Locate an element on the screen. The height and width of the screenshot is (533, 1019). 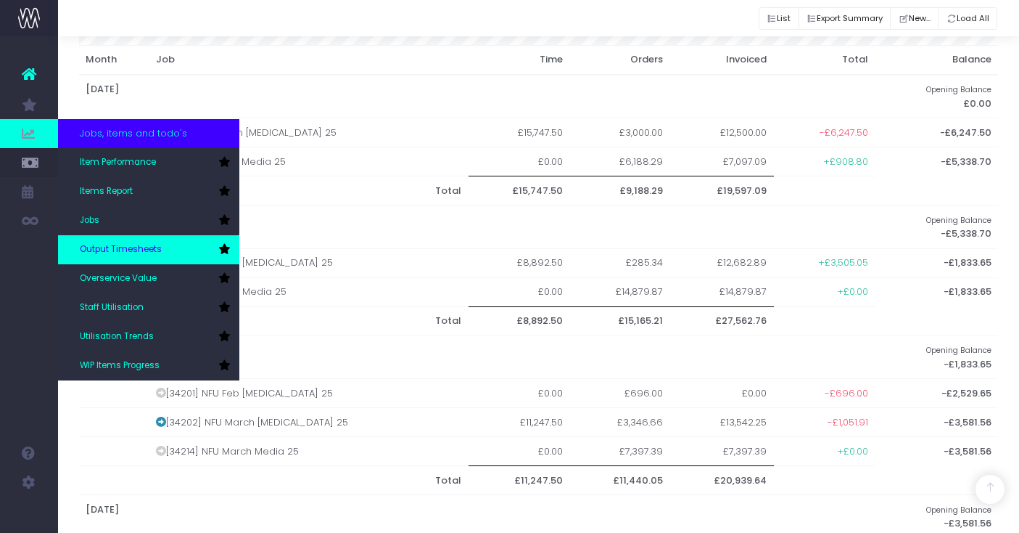
td: £285.34 is located at coordinates (620, 263).